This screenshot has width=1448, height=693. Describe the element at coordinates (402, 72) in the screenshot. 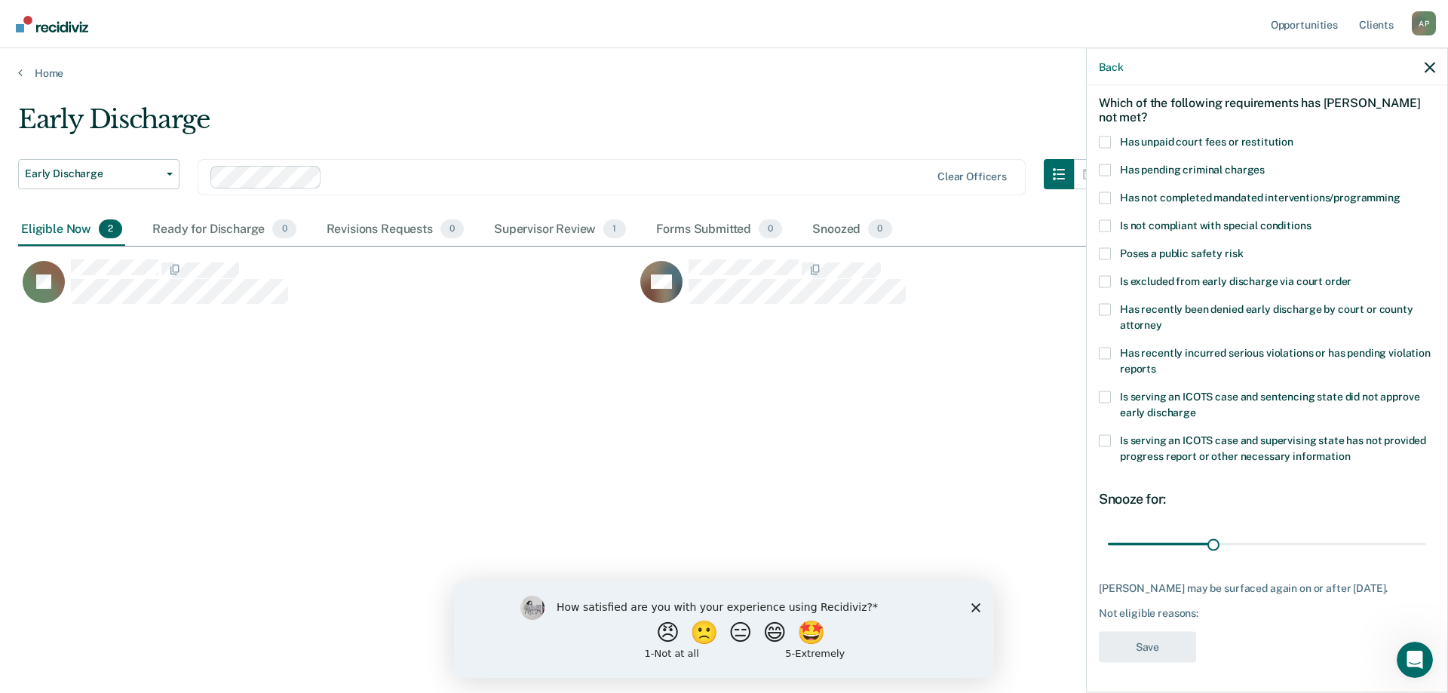

I see `div: 5 - Extremely` at that location.